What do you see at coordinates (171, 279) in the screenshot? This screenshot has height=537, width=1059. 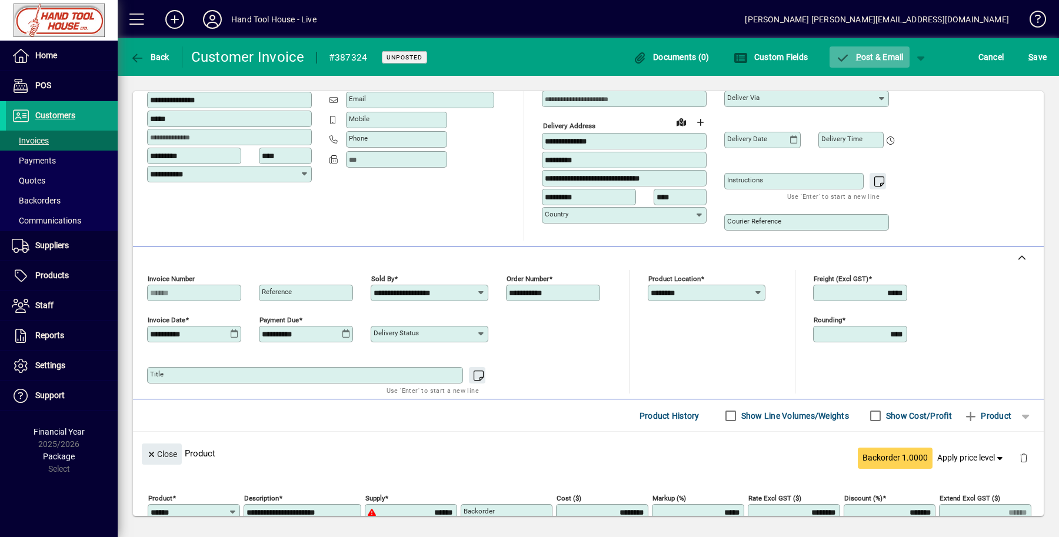 I see `mat-label: Invoice number` at bounding box center [171, 279].